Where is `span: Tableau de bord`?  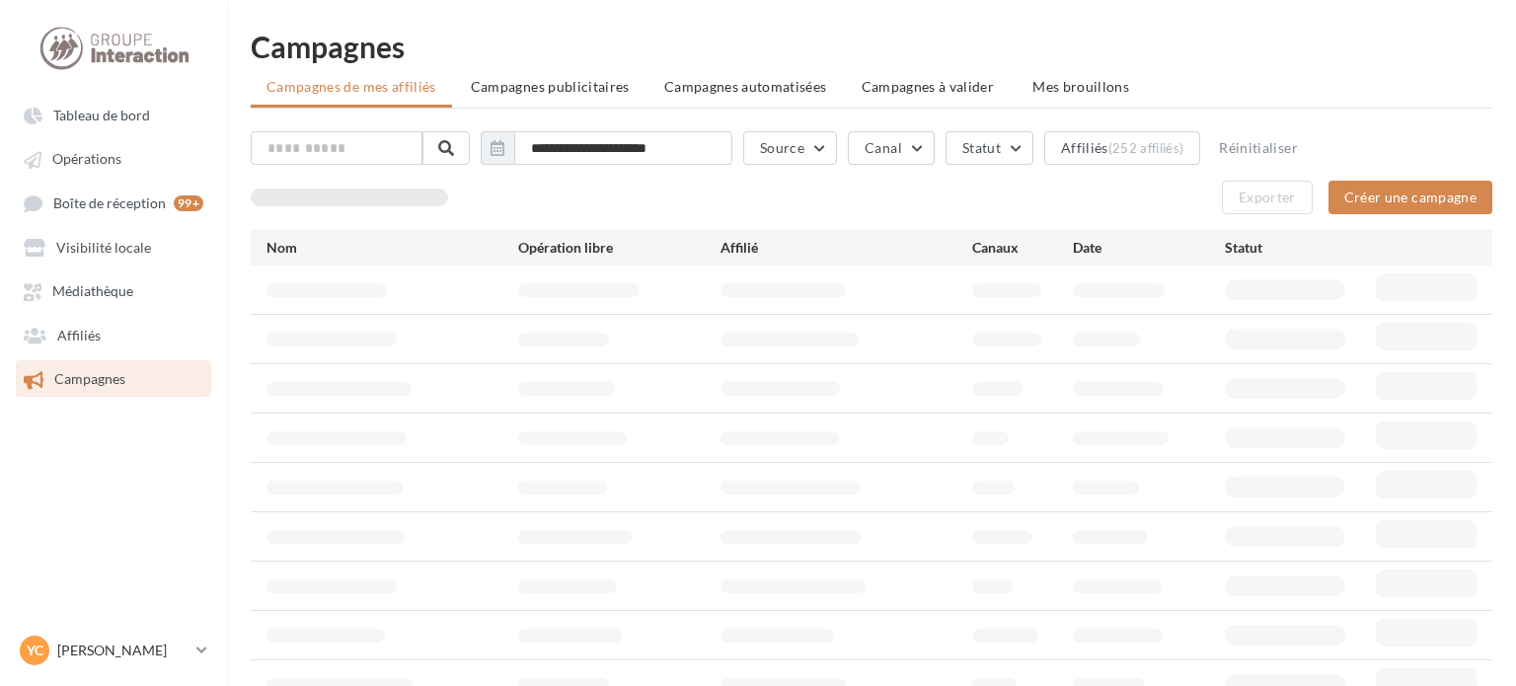
span: Tableau de bord is located at coordinates (102, 114).